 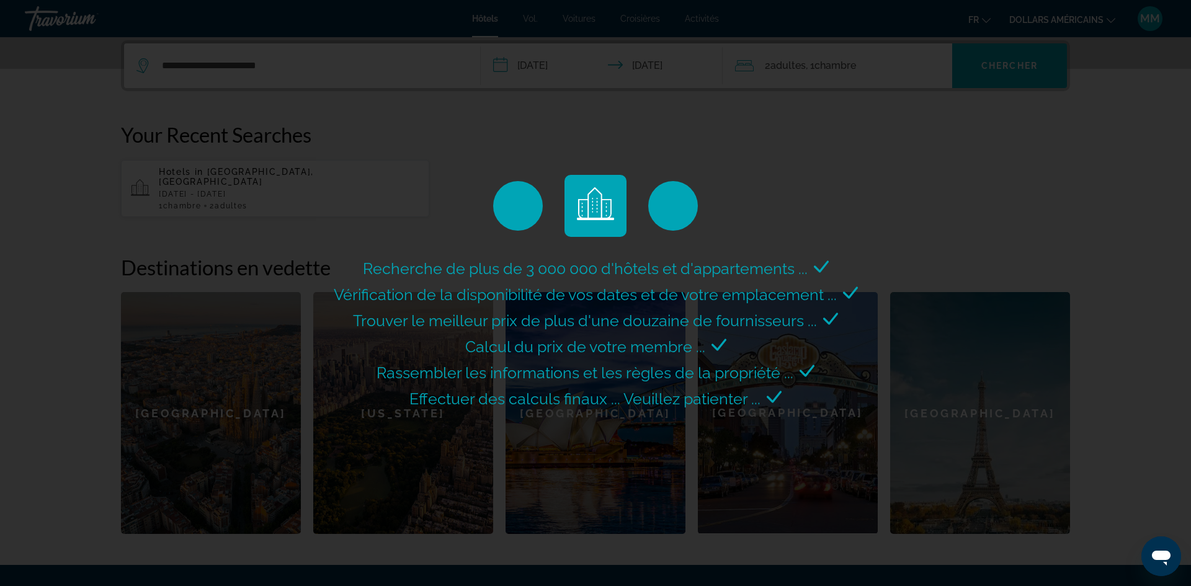 What do you see at coordinates (585, 269) in the screenshot?
I see `span: Recherche de plus de 3 000 000 d'hôtels et d'appartements ...` at bounding box center [585, 269].